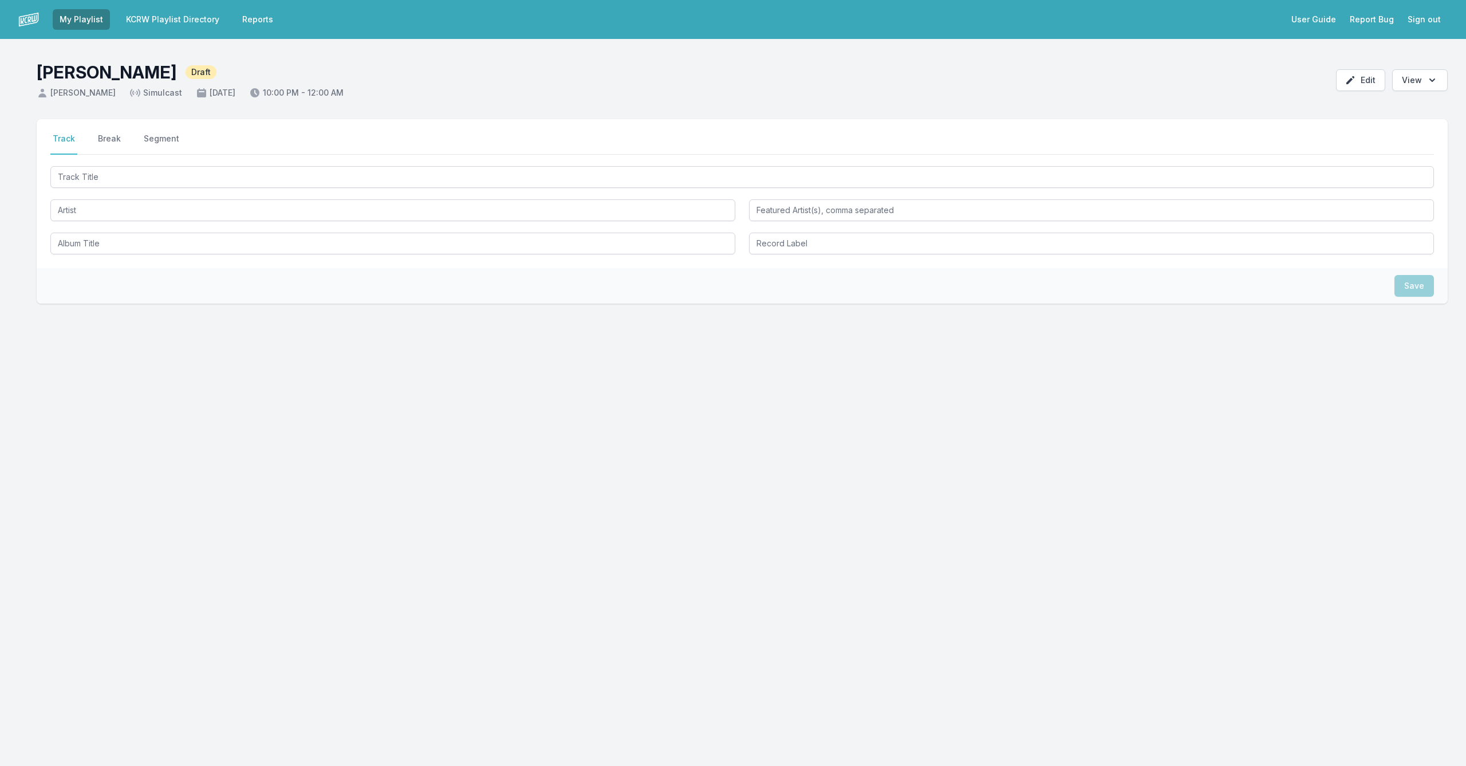  What do you see at coordinates (296, 93) in the screenshot?
I see `span: 10:00 PM - 12:00 AM` at bounding box center [296, 93].